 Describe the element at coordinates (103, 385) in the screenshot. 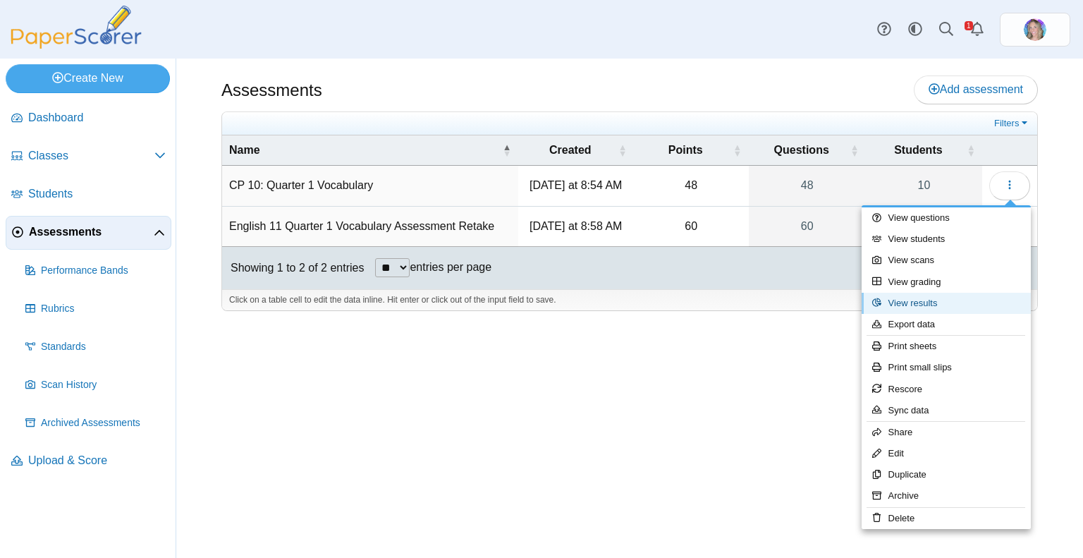

I see `span: Scan History` at that location.